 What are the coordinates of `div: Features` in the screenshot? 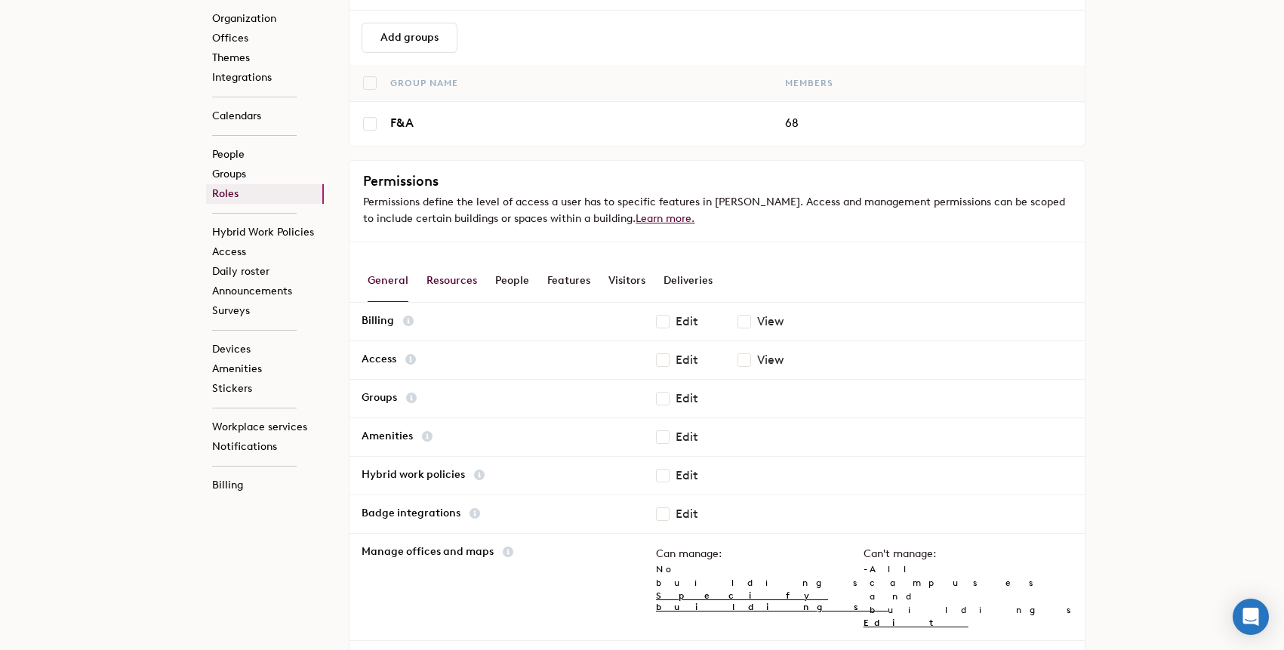 It's located at (569, 281).